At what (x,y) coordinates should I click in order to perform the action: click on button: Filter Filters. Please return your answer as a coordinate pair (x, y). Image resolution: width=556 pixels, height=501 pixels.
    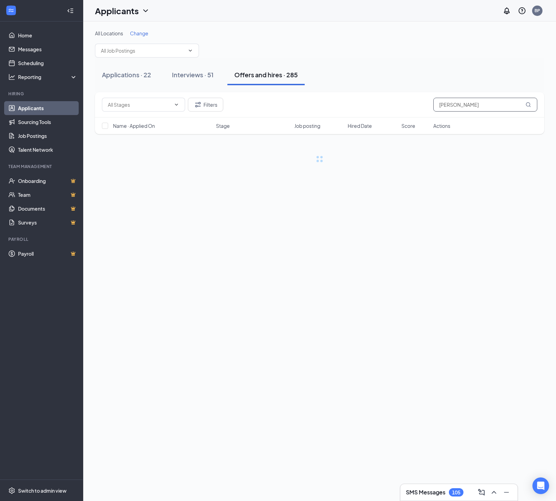
    Looking at the image, I should click on (206, 105).